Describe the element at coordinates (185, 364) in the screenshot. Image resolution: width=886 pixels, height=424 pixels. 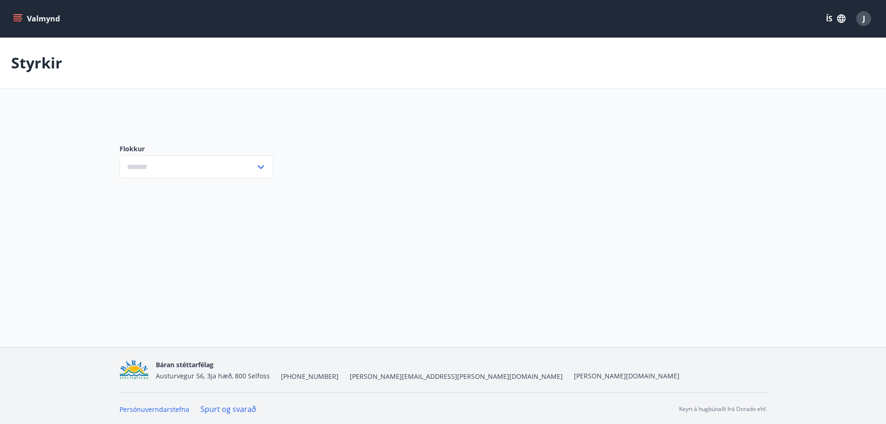
I see `span: Báran stéttarfélag` at that location.